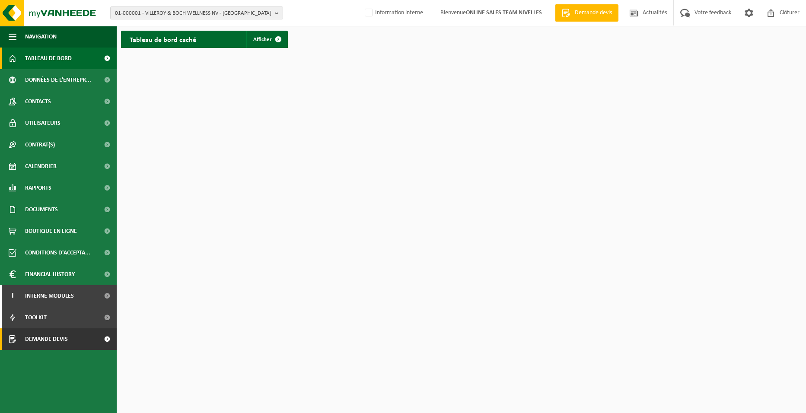 Image resolution: width=806 pixels, height=413 pixels. What do you see at coordinates (40, 145) in the screenshot?
I see `span: Contrat(s)` at bounding box center [40, 145].